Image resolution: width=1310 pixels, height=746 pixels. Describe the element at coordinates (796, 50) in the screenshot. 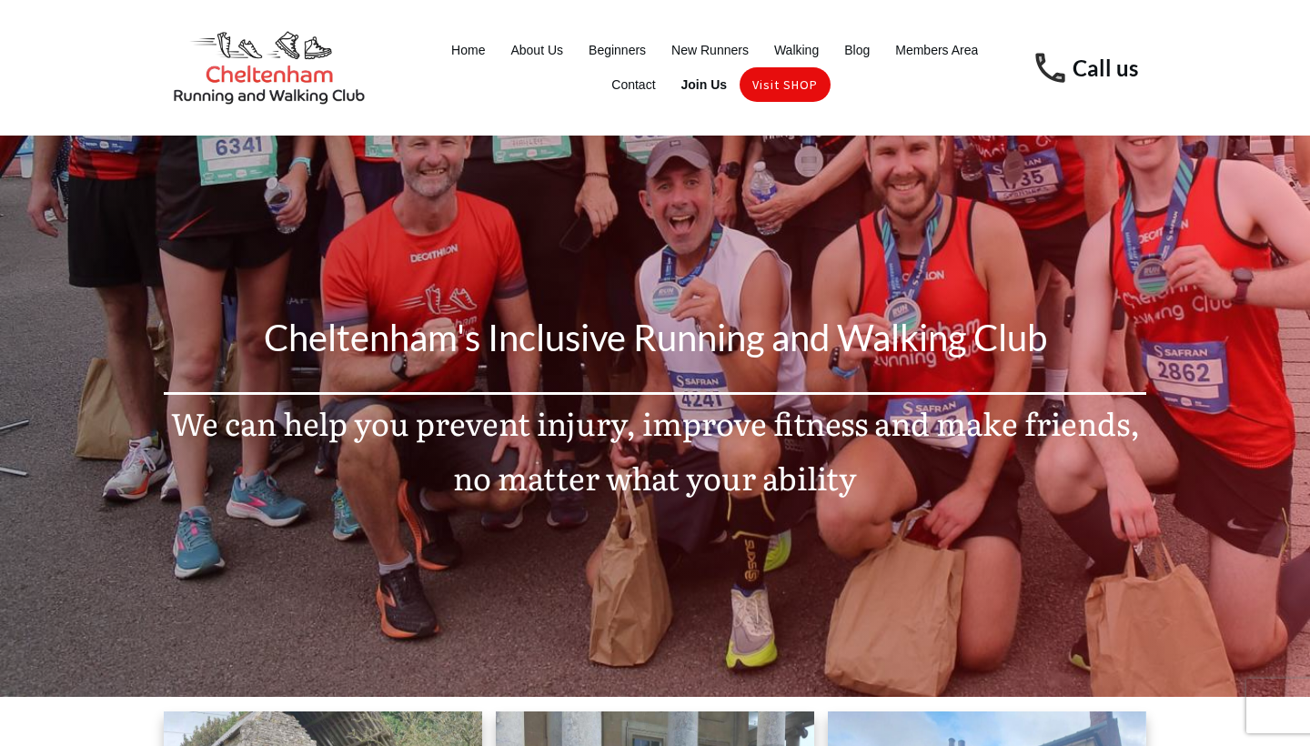

I see `span: Walking` at that location.